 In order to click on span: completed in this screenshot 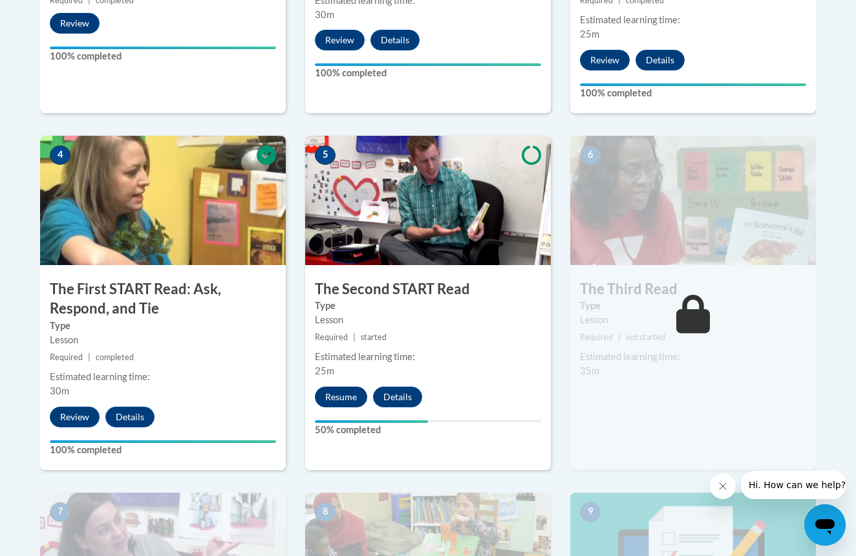, I will do `click(114, 357)`.